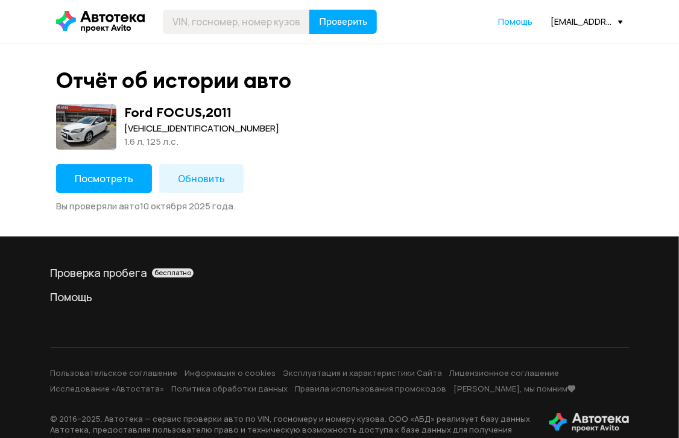 The image size is (679, 438). I want to click on div: Вы проверяли авто 10 октября 2025 года ., so click(340, 206).